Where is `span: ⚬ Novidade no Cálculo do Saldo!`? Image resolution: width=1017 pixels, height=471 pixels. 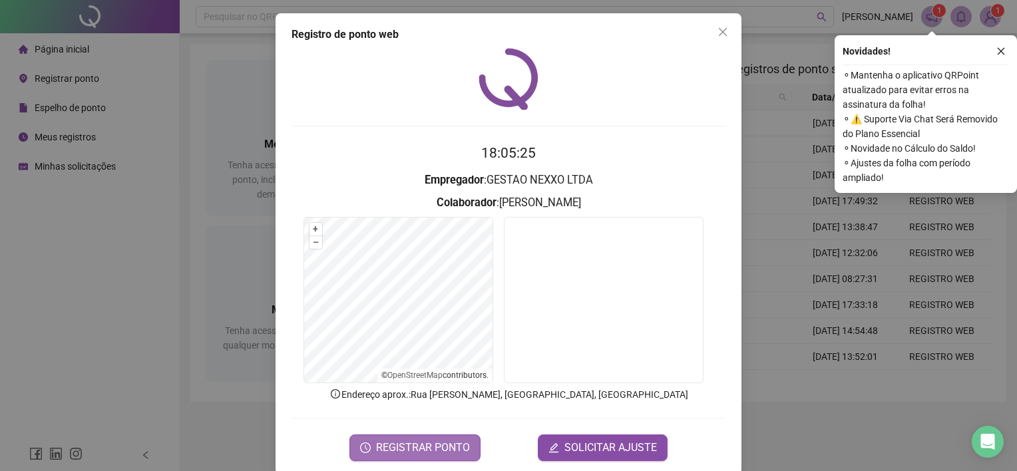 span: ⚬ Novidade no Cálculo do Saldo! is located at coordinates (926, 148).